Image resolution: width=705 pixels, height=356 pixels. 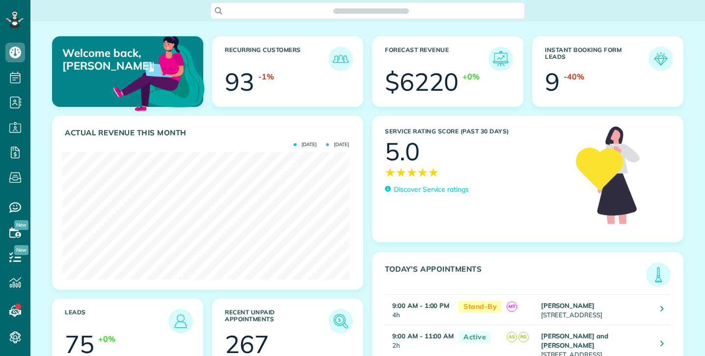 What do you see at coordinates (436, 59) in the screenshot?
I see `h3: Forecast Revenue` at bounding box center [436, 59].